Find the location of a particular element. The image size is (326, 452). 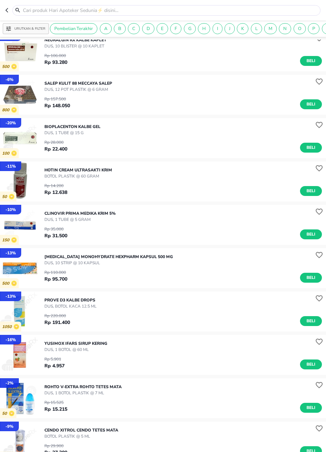

div: I is located at coordinates (217, 29).